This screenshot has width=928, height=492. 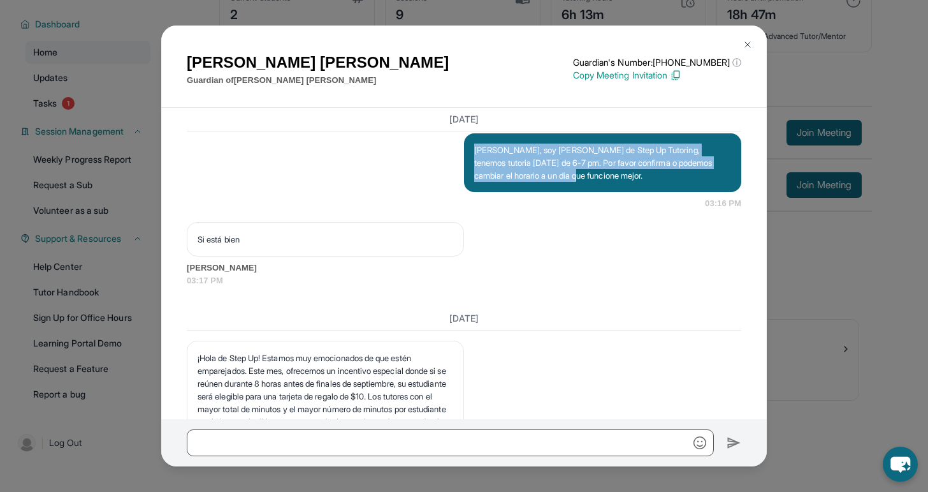 What do you see at coordinates (464, 281) in the screenshot?
I see `span: 03:17 PM` at bounding box center [464, 281].